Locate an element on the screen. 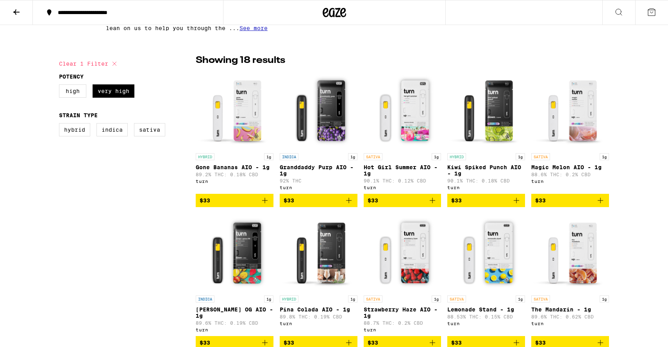  a: Open page for The Mandarin - 1g from turn is located at coordinates (570, 275).